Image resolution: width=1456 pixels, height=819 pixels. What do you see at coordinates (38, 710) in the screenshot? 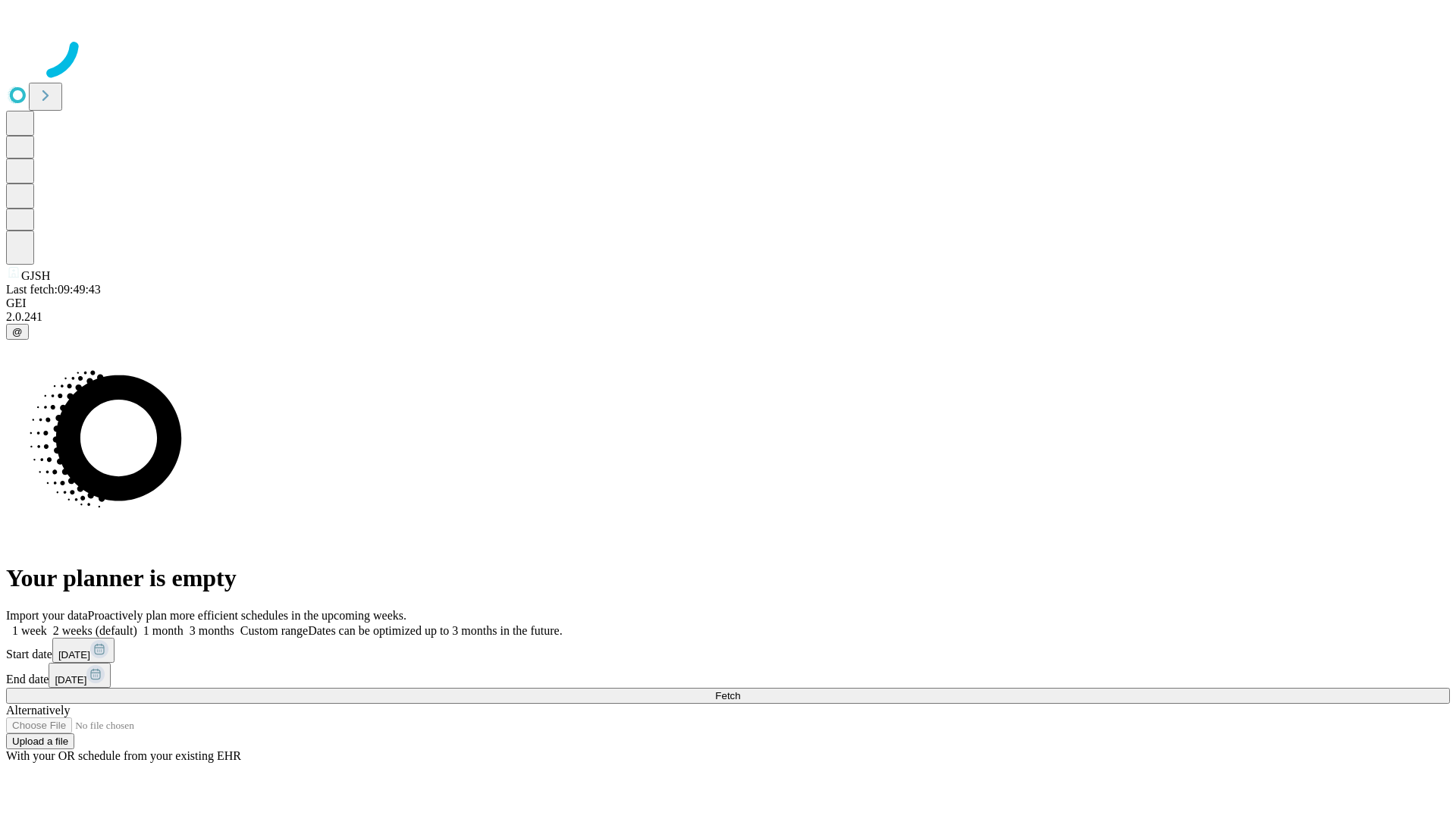
I see `span: Alternatively` at bounding box center [38, 710].